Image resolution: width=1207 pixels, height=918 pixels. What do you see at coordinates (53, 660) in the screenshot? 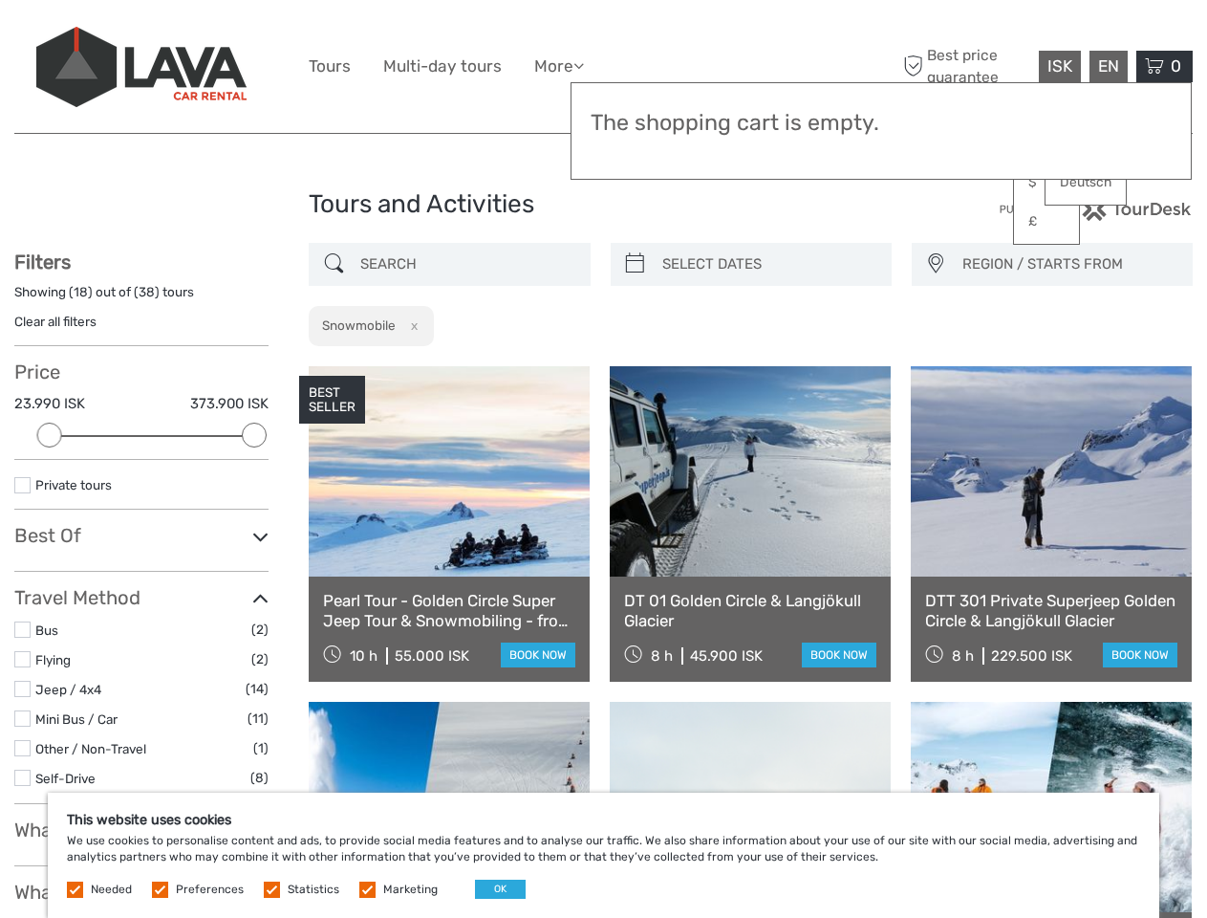
I see `a: Flying` at bounding box center [53, 660].